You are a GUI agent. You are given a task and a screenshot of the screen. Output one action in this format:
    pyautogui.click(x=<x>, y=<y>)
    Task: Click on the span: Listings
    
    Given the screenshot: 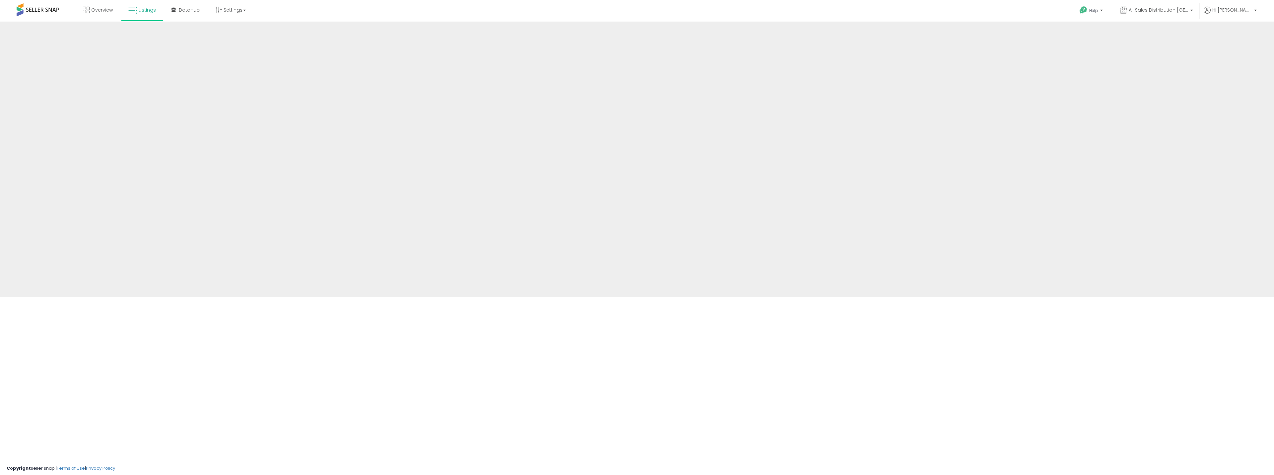 What is the action you would take?
    pyautogui.click(x=147, y=10)
    